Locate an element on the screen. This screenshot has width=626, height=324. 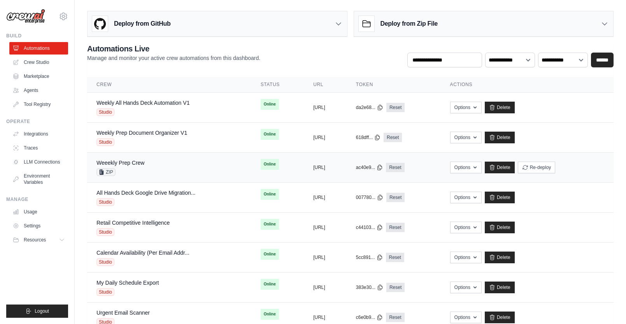
th: Status is located at coordinates (277, 84).